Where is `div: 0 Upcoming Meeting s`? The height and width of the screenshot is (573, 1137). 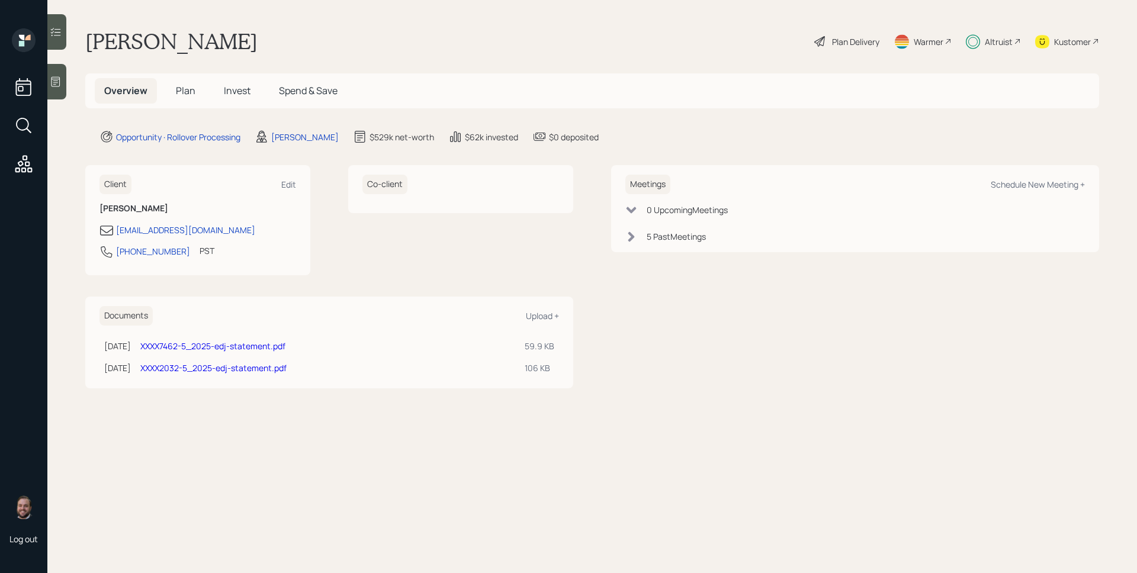
div: 0 Upcoming Meeting s is located at coordinates (687, 210).